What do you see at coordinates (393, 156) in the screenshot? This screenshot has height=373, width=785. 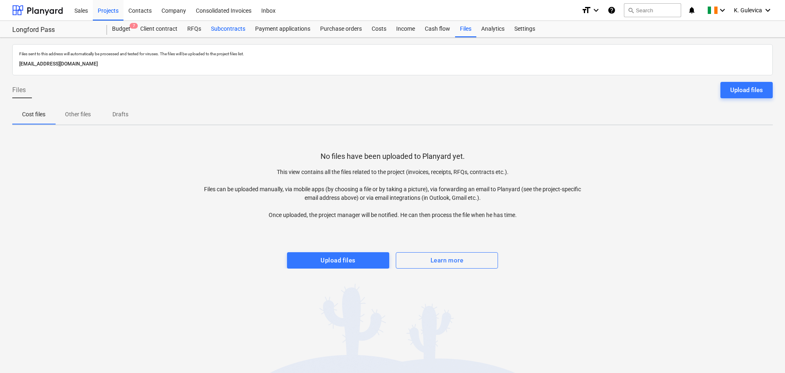 I see `p: No files have been uploaded to Planyard yet.` at bounding box center [393, 156].